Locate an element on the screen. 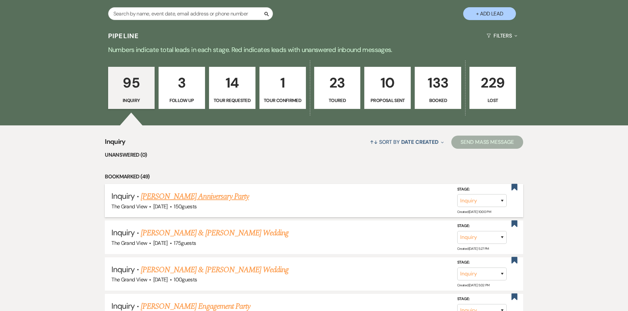 The height and width of the screenshot is (311, 628). p: 1 is located at coordinates (282, 83).